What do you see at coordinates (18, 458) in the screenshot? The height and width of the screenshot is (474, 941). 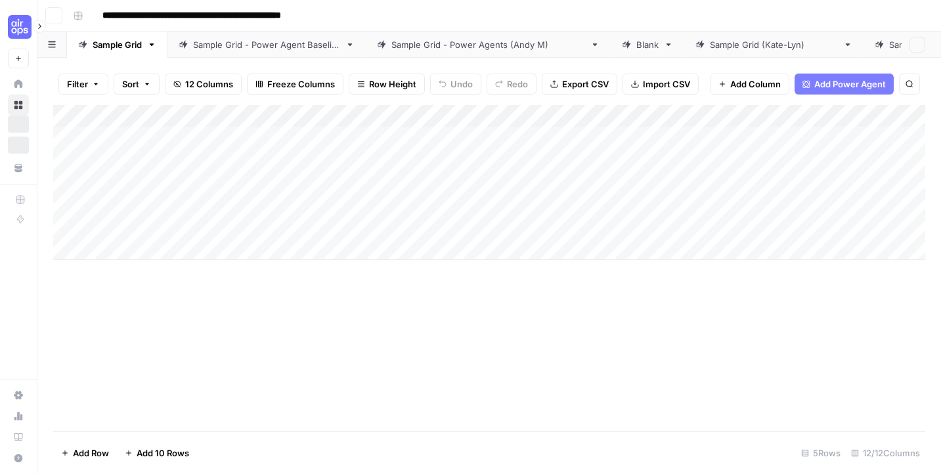 I see `button: Help + Support` at bounding box center [18, 458].